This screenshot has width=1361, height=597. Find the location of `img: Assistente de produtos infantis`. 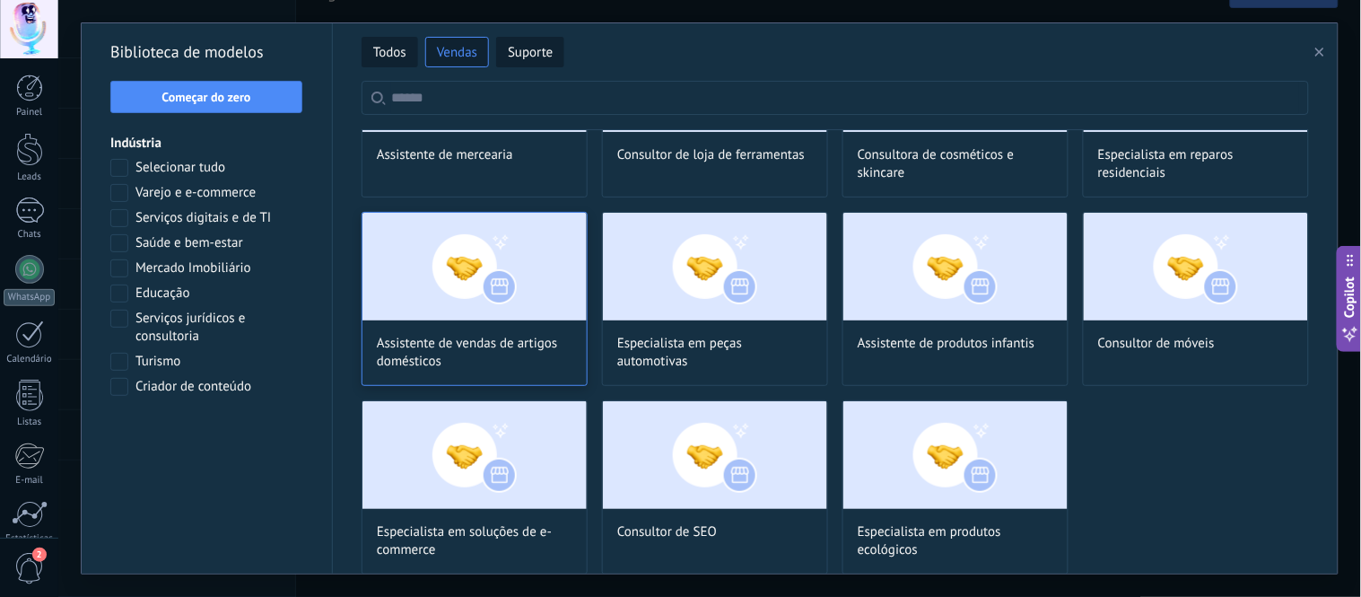

img: Assistente de produtos infantis is located at coordinates (955, 266).